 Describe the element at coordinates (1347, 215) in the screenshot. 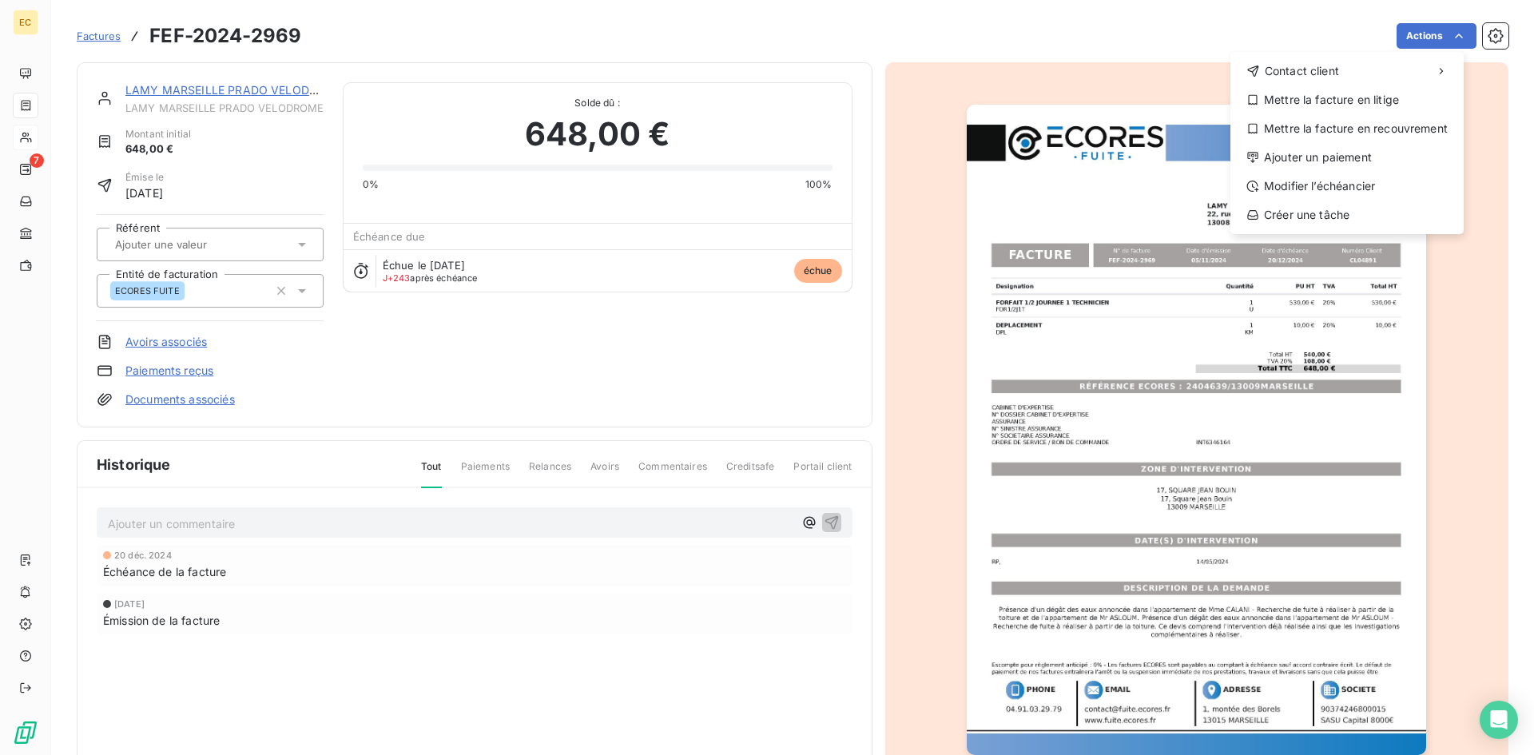

I see `div: Créer une tâche` at that location.